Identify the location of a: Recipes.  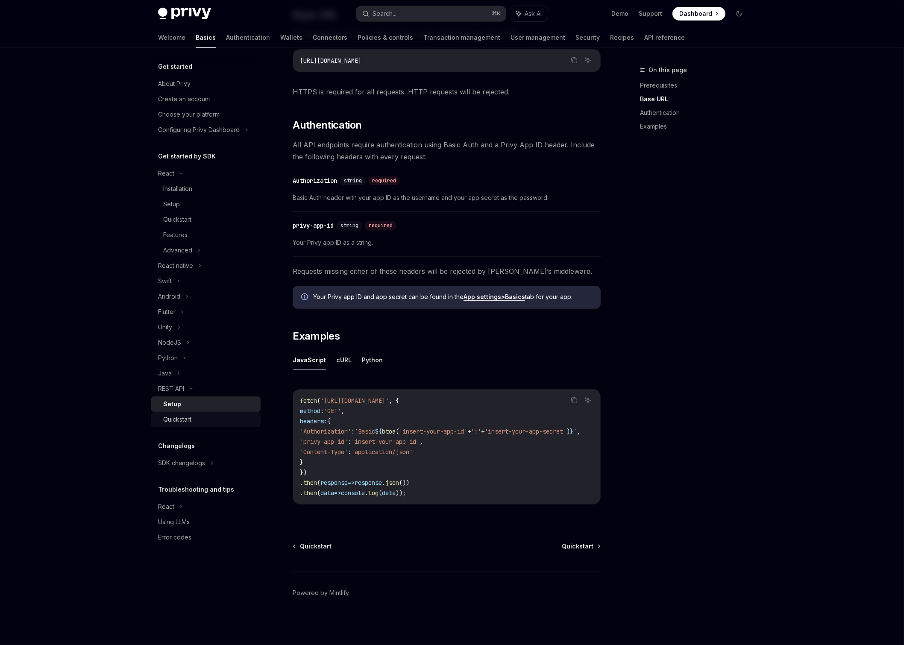
(622, 38).